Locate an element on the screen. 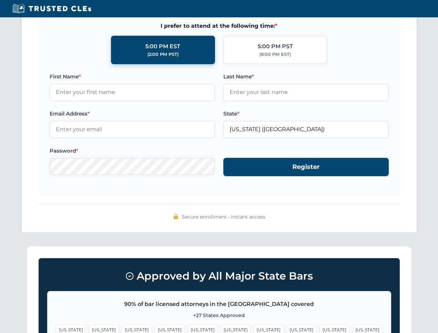 The width and height of the screenshot is (438, 333). span: Secure enrollment • Instant access is located at coordinates (223, 217).